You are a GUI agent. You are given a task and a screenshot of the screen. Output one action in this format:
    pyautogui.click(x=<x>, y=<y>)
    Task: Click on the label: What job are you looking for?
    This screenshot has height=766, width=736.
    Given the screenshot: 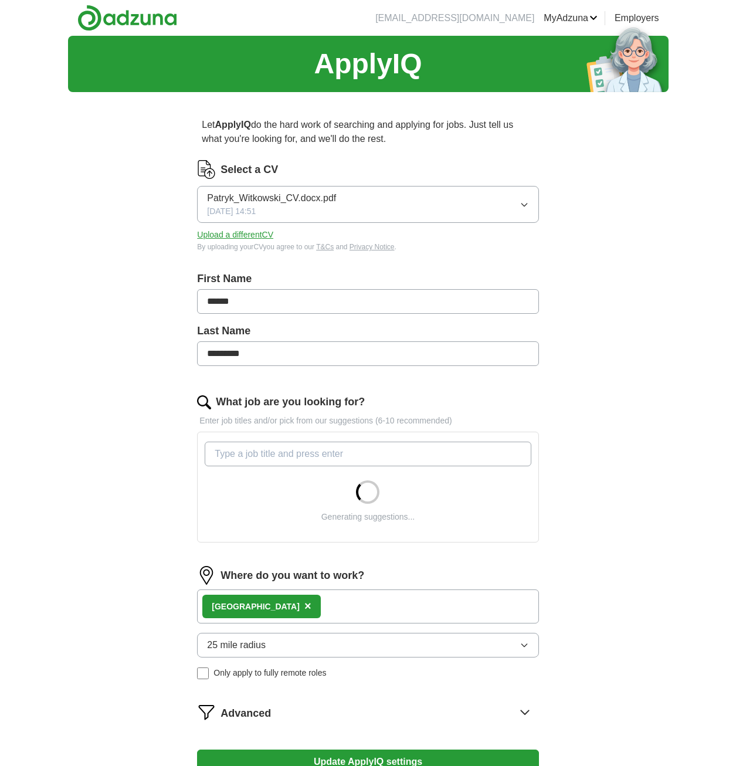 What is the action you would take?
    pyautogui.click(x=290, y=402)
    